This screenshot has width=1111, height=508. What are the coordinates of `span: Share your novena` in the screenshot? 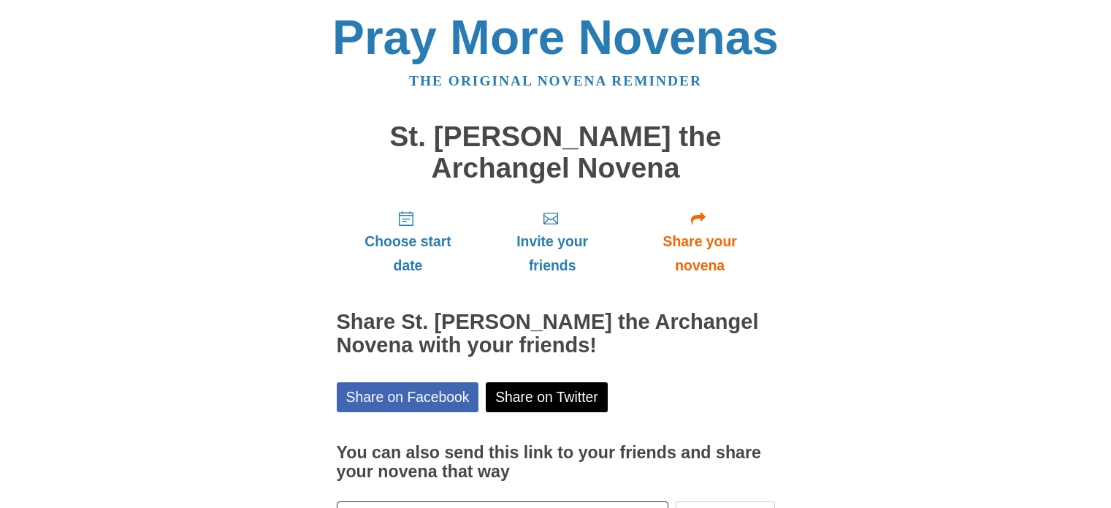 It's located at (700, 253).